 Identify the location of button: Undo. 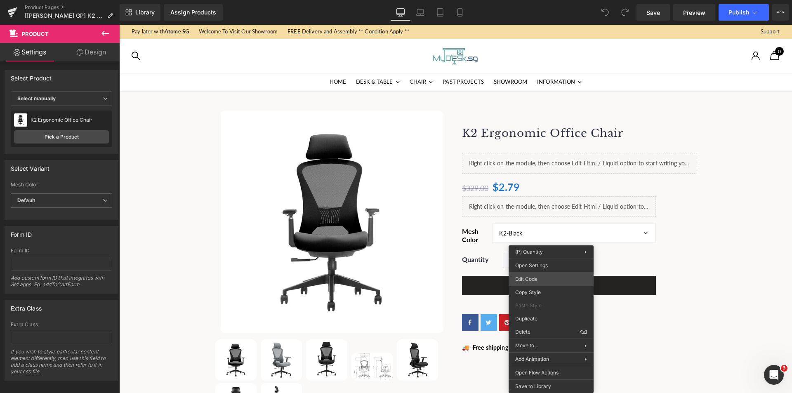
(605, 12).